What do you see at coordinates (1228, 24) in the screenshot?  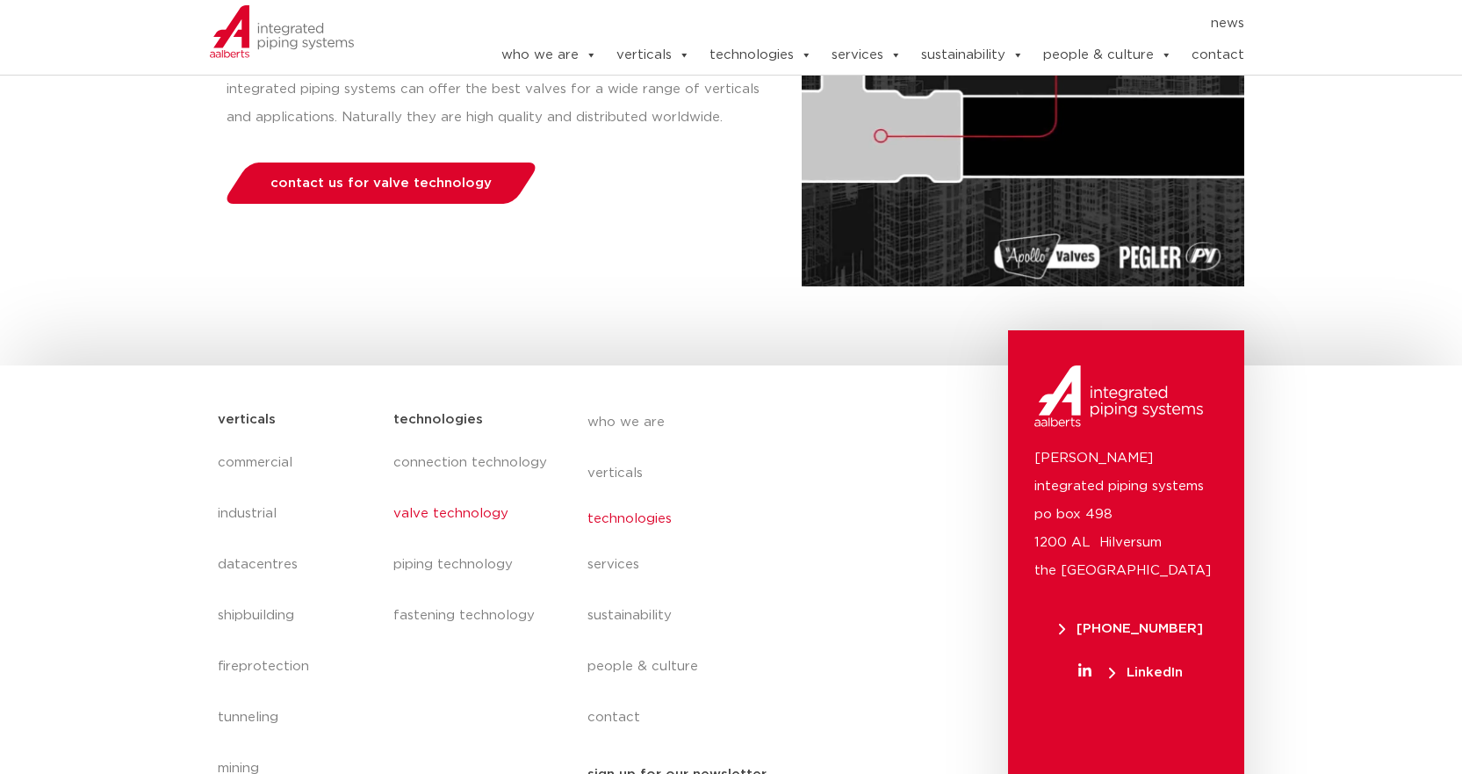 I see `a: news` at bounding box center [1228, 24].